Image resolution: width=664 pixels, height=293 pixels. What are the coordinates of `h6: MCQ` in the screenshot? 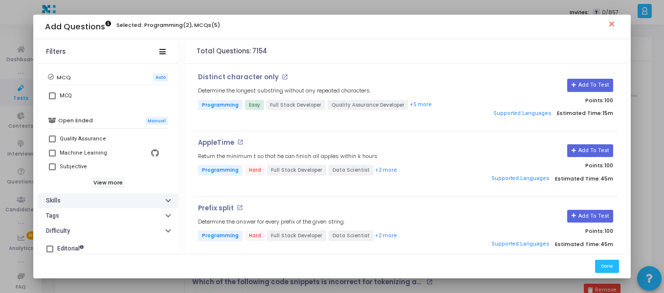 It's located at (64, 77).